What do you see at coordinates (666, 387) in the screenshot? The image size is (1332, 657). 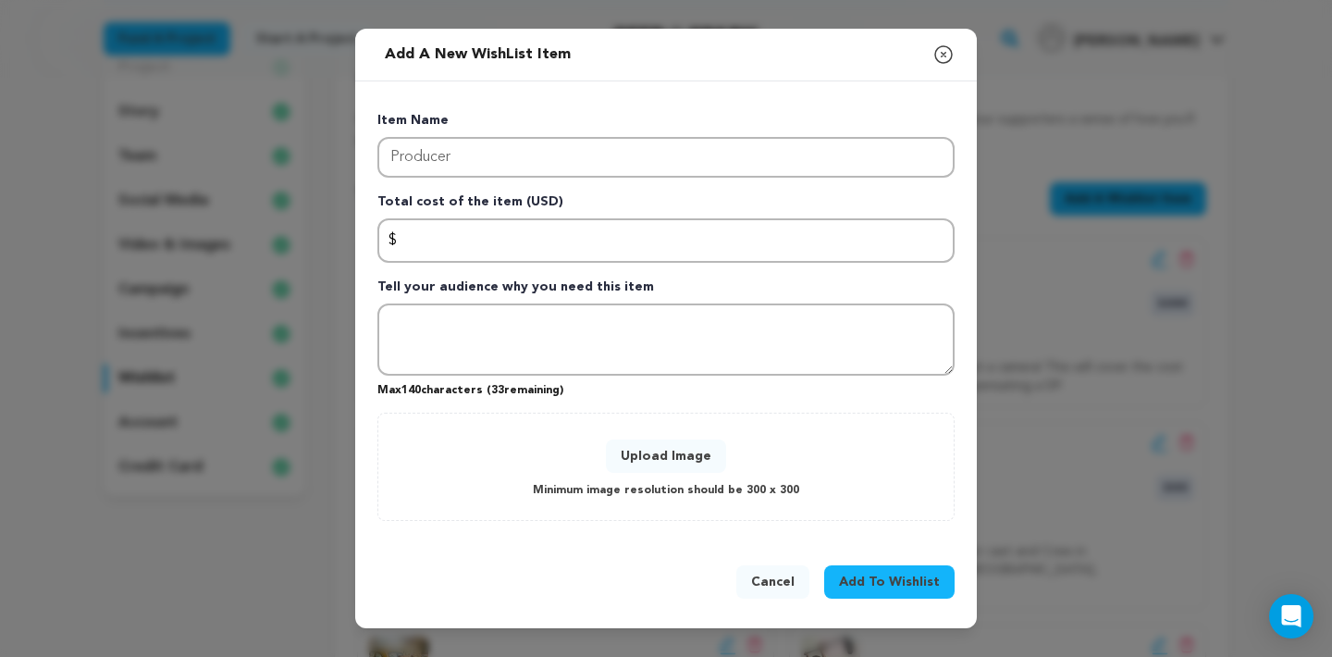 I see `p: Max characters ( remaining)` at bounding box center [666, 387].